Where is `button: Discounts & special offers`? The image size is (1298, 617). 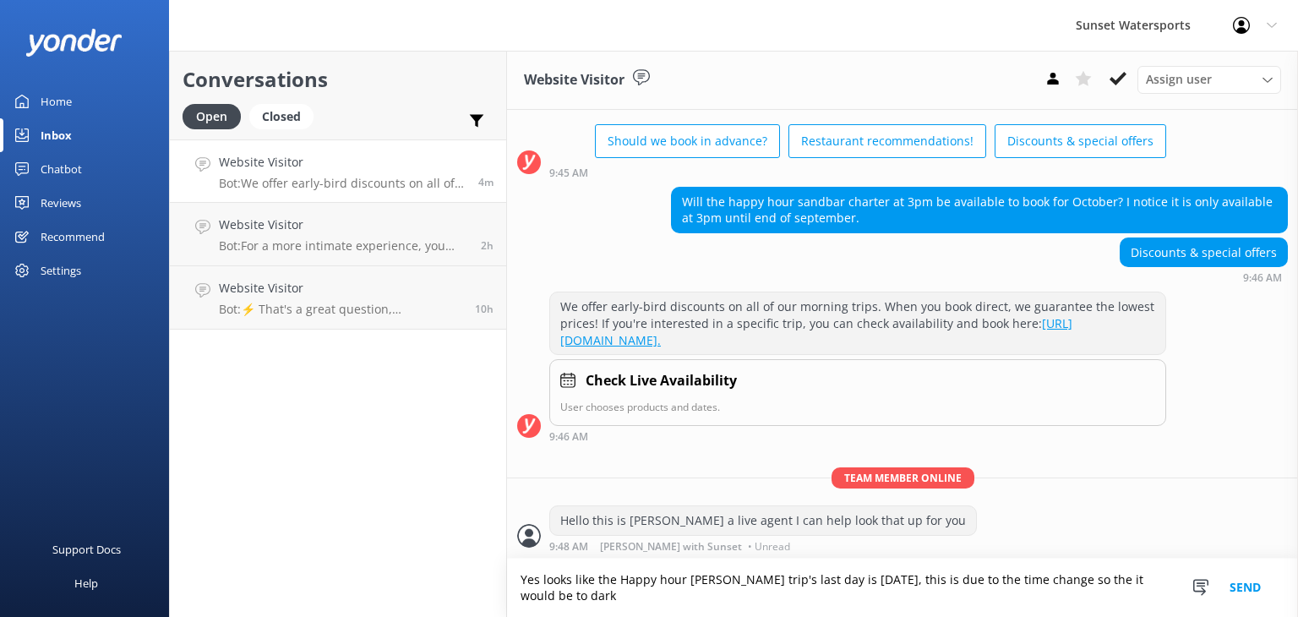
button: Discounts & special offers is located at coordinates (1080, 141).